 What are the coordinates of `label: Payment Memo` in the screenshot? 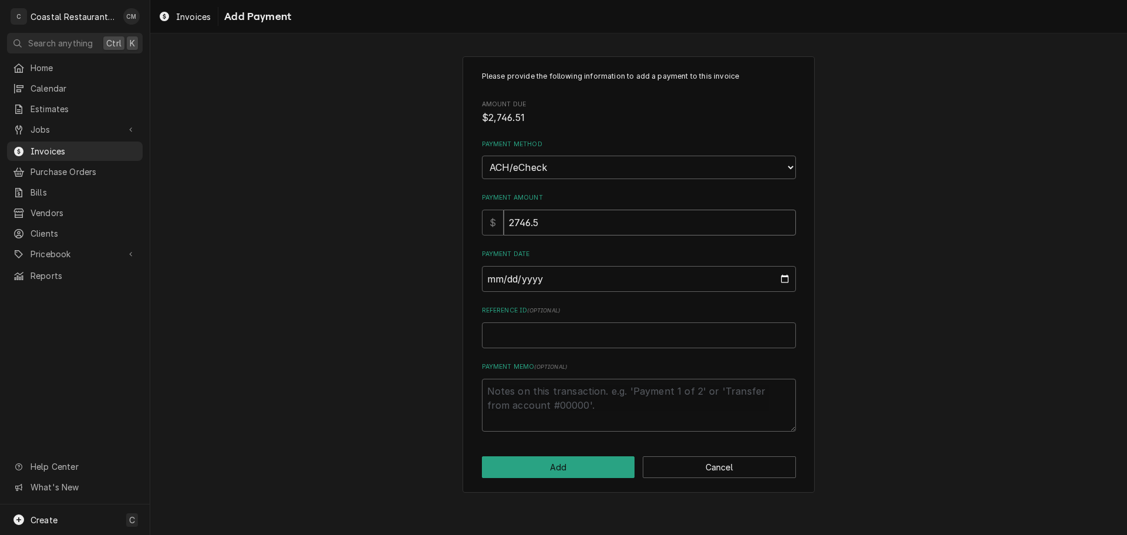 It's located at (639, 367).